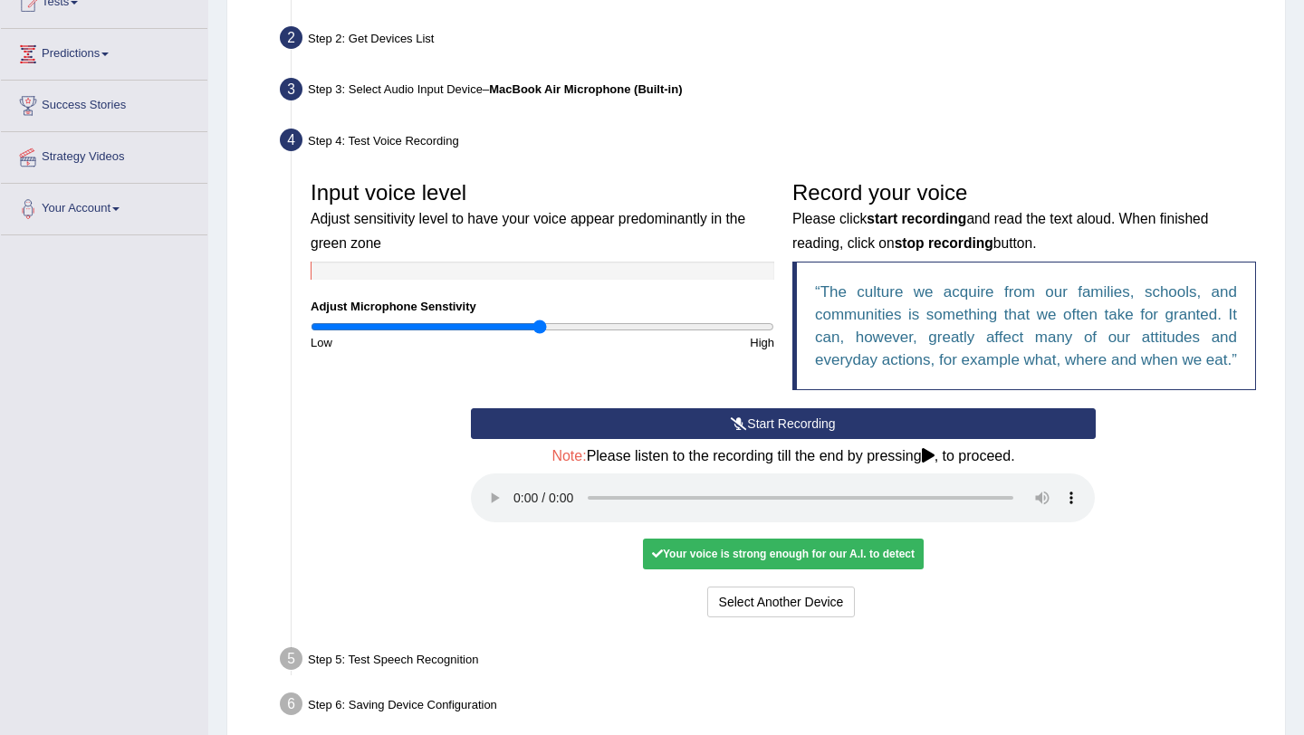 This screenshot has height=735, width=1304. Describe the element at coordinates (528, 230) in the screenshot. I see `small: Adjust sensitivity level to have your voice appear predominantly in the green zone` at that location.